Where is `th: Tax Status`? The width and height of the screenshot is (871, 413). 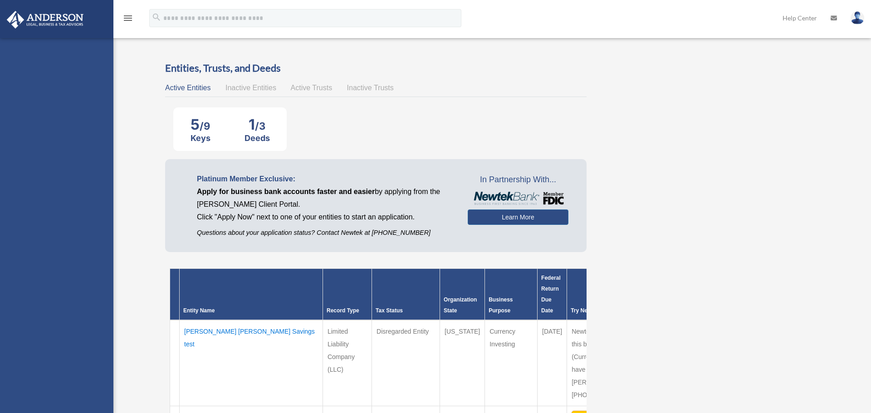 th: Tax Status is located at coordinates (406, 295).